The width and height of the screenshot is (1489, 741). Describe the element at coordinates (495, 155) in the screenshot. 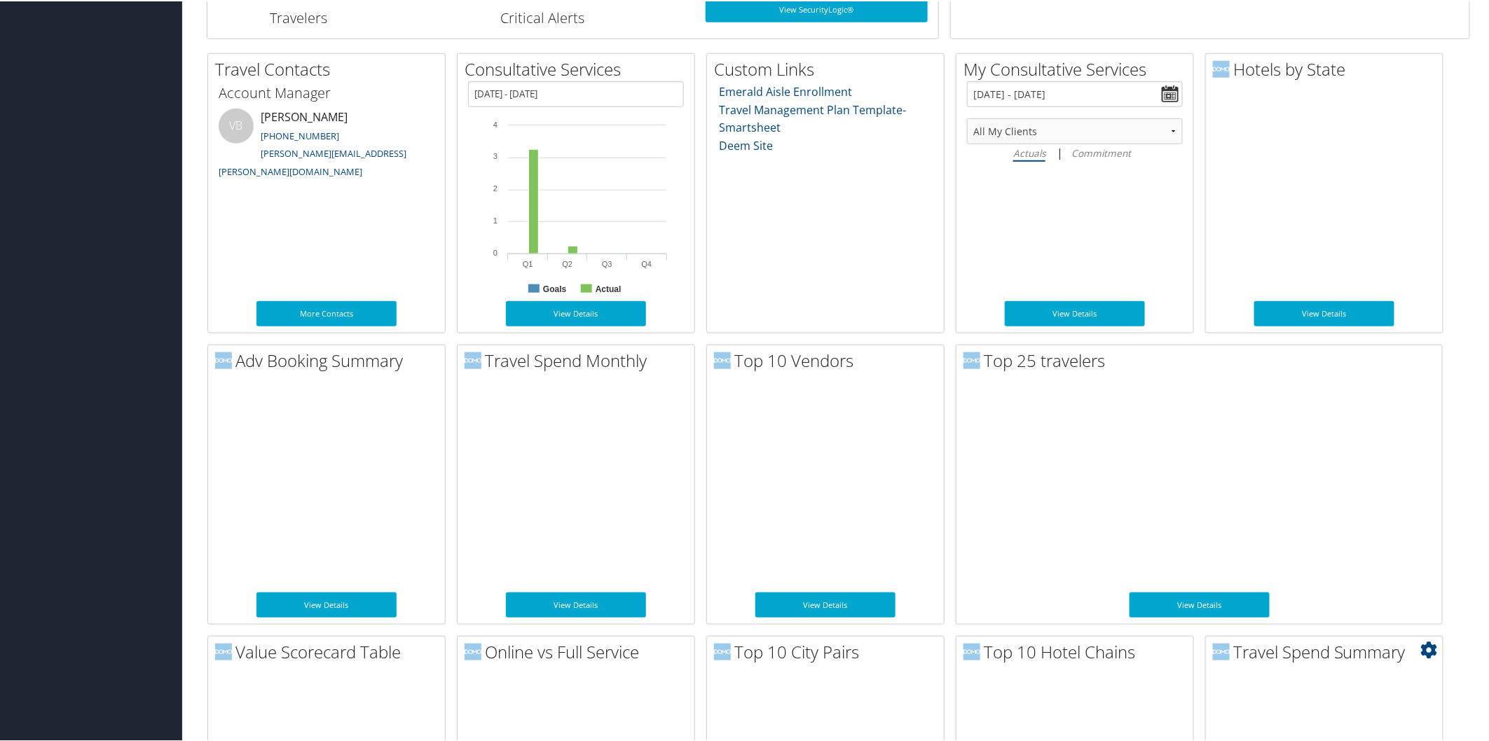

I see `tspan: 3` at that location.